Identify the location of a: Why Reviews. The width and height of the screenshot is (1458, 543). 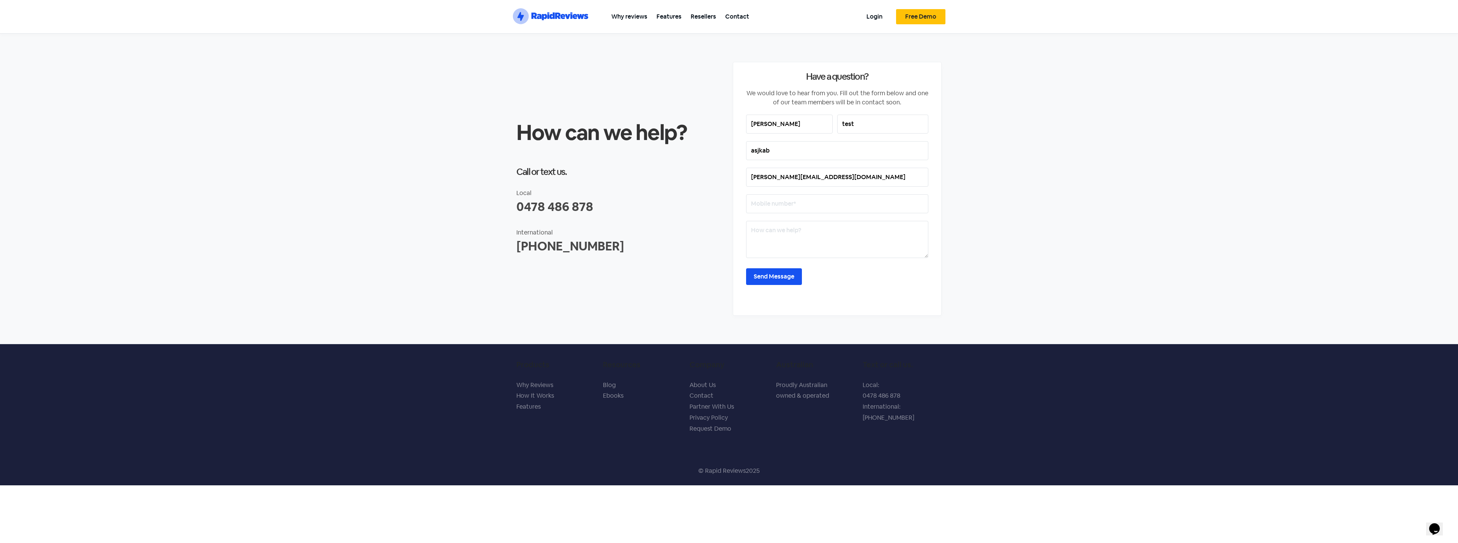
(535, 385).